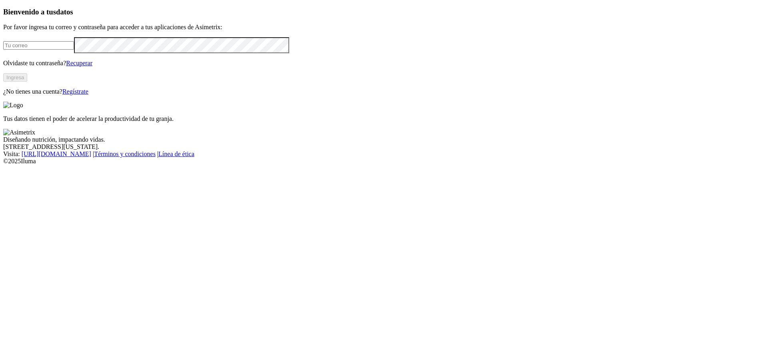 The width and height of the screenshot is (768, 359). I want to click on div: © 2025 Iluma, so click(384, 161).